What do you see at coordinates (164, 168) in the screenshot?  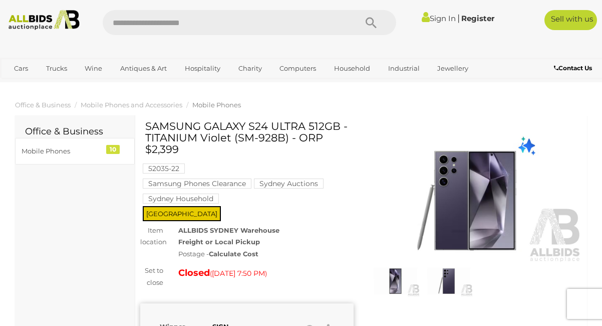 I see `mark: 52035-22` at bounding box center [164, 168].